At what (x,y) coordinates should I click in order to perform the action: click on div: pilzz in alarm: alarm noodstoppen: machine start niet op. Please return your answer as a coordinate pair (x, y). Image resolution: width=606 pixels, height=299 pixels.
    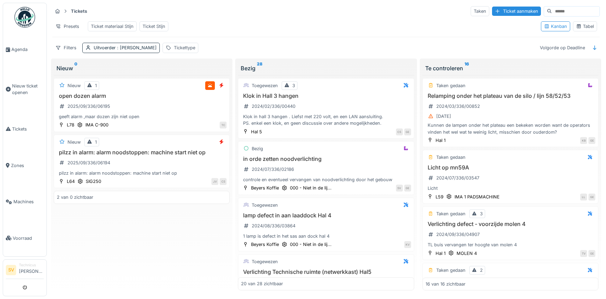
    Looking at the image, I should click on (141, 173).